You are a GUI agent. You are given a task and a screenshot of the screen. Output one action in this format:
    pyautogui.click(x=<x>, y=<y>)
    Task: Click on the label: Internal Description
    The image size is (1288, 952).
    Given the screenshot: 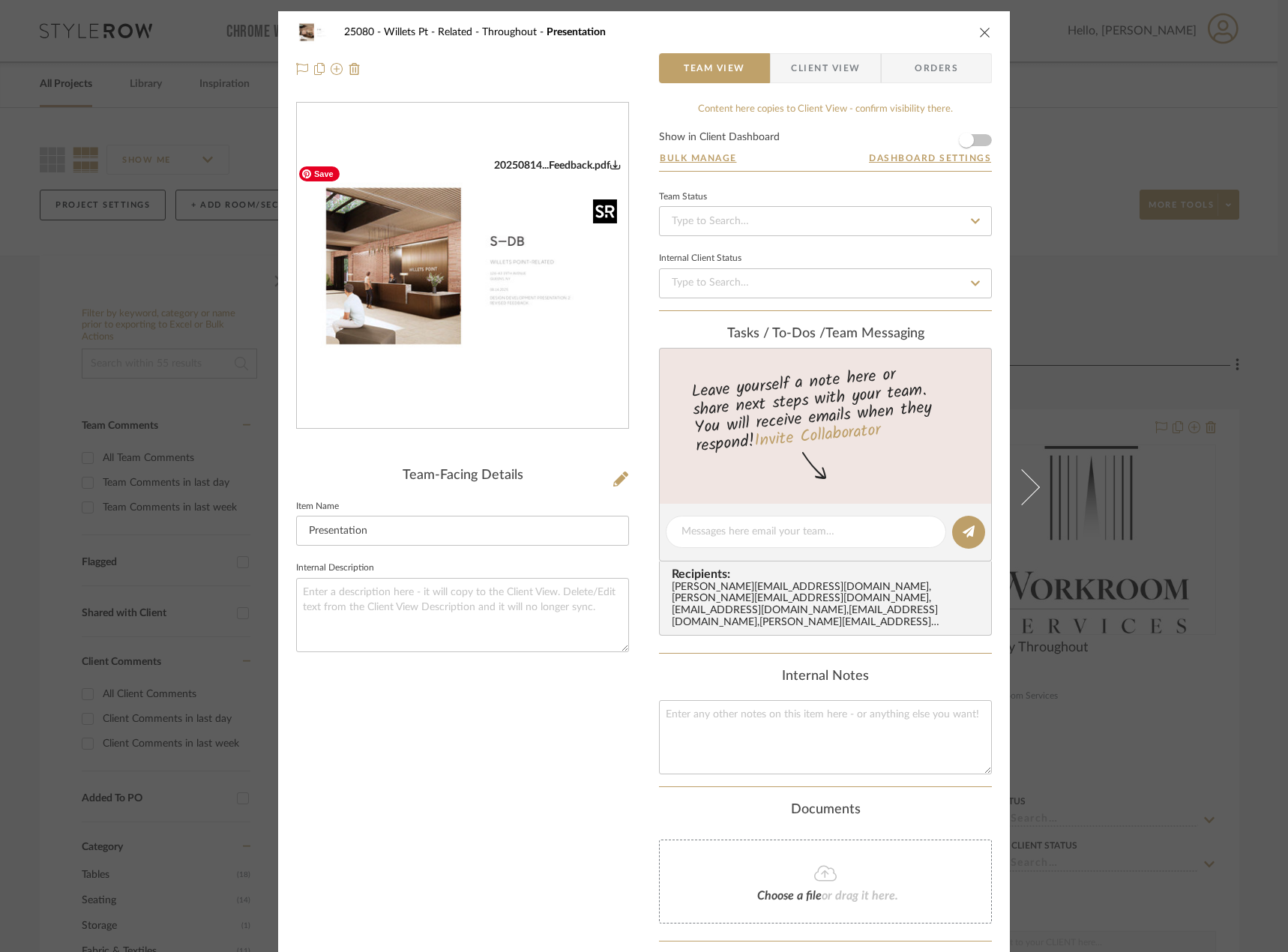 What is the action you would take?
    pyautogui.click(x=335, y=568)
    